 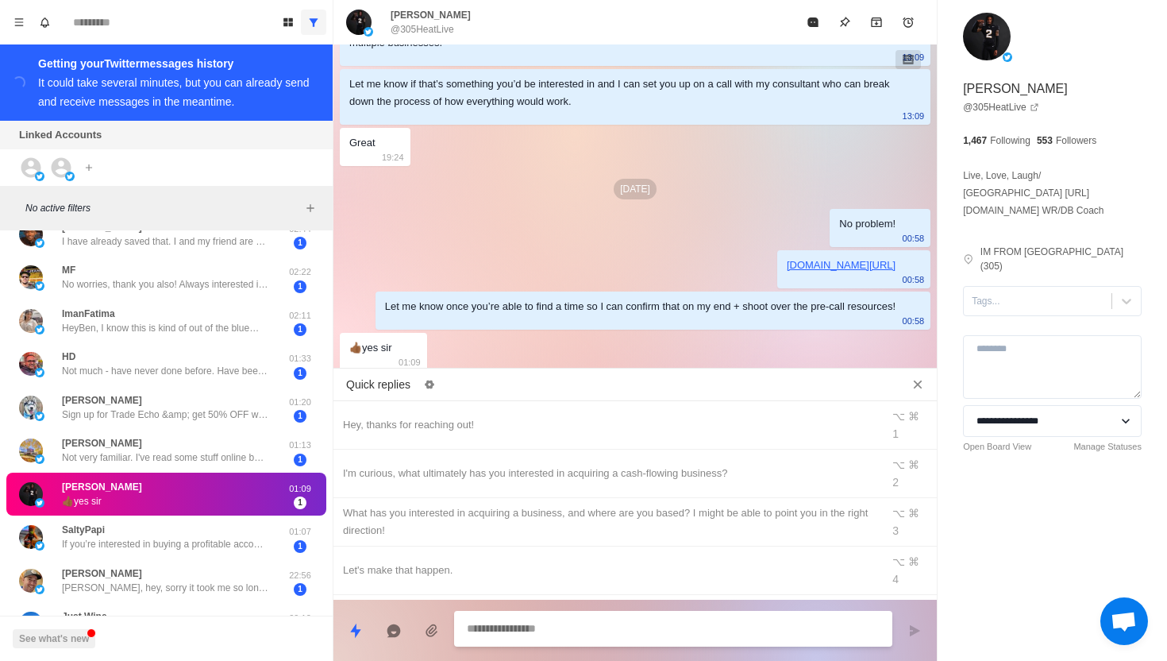 I want to click on p: 19:24, so click(x=393, y=157).